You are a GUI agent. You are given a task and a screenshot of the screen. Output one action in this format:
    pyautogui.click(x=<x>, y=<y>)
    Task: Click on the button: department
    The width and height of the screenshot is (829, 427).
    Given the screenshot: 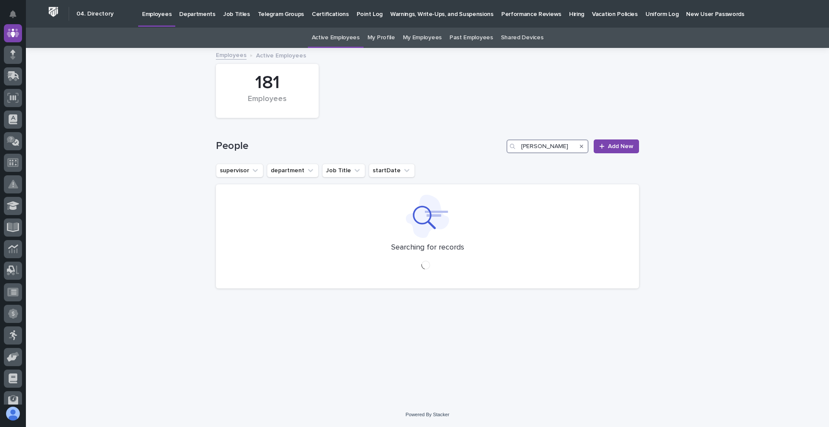 What is the action you would take?
    pyautogui.click(x=293, y=171)
    